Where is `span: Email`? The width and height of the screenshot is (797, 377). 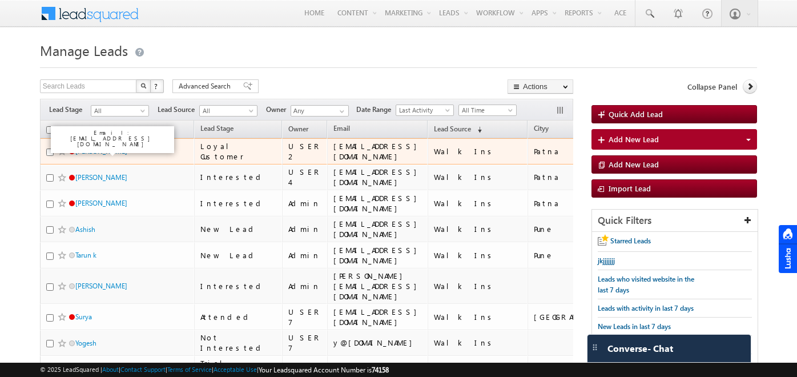 span: Email is located at coordinates (342, 128).